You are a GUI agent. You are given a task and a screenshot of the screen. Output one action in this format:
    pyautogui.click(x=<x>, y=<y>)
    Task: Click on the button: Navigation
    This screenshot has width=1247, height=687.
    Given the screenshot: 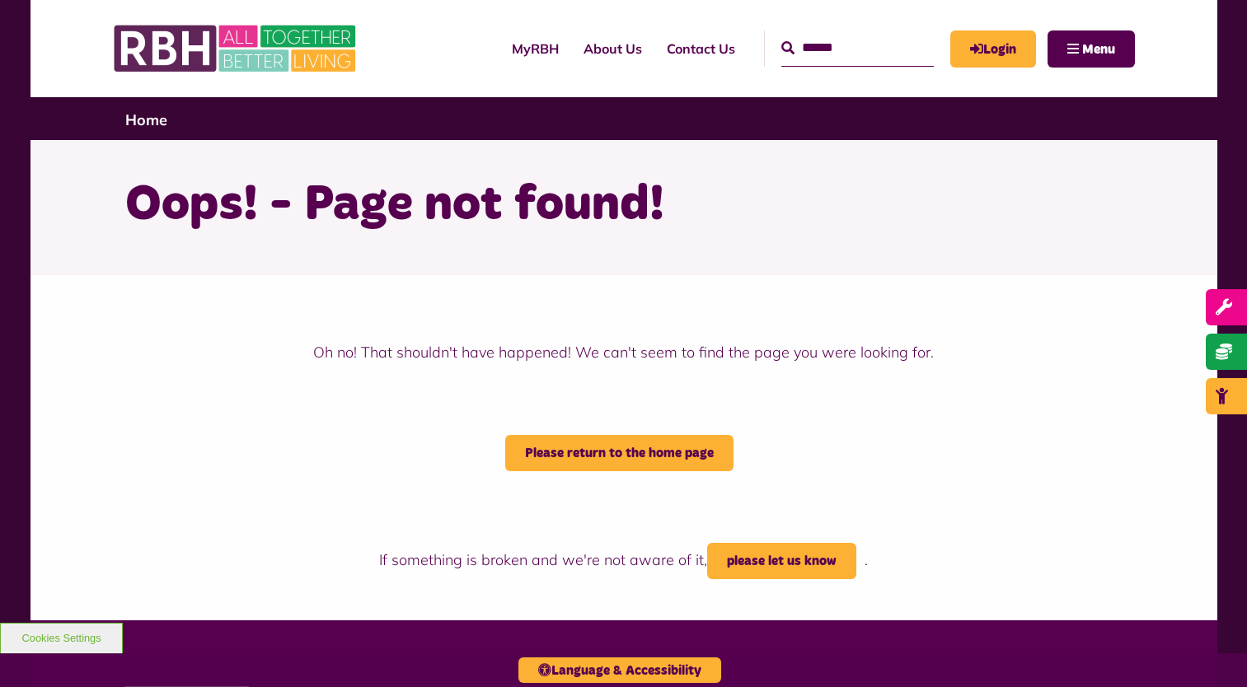 What is the action you would take?
    pyautogui.click(x=1091, y=49)
    